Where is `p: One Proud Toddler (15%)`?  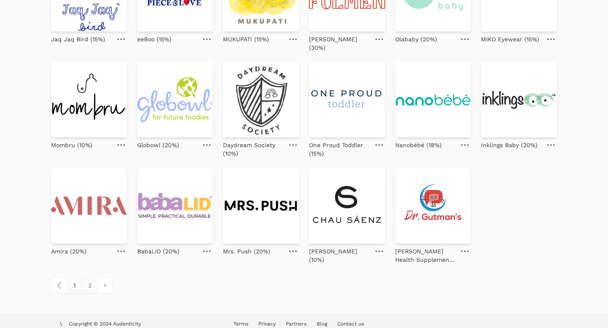
p: One Proud Toddler (15%) is located at coordinates (339, 149).